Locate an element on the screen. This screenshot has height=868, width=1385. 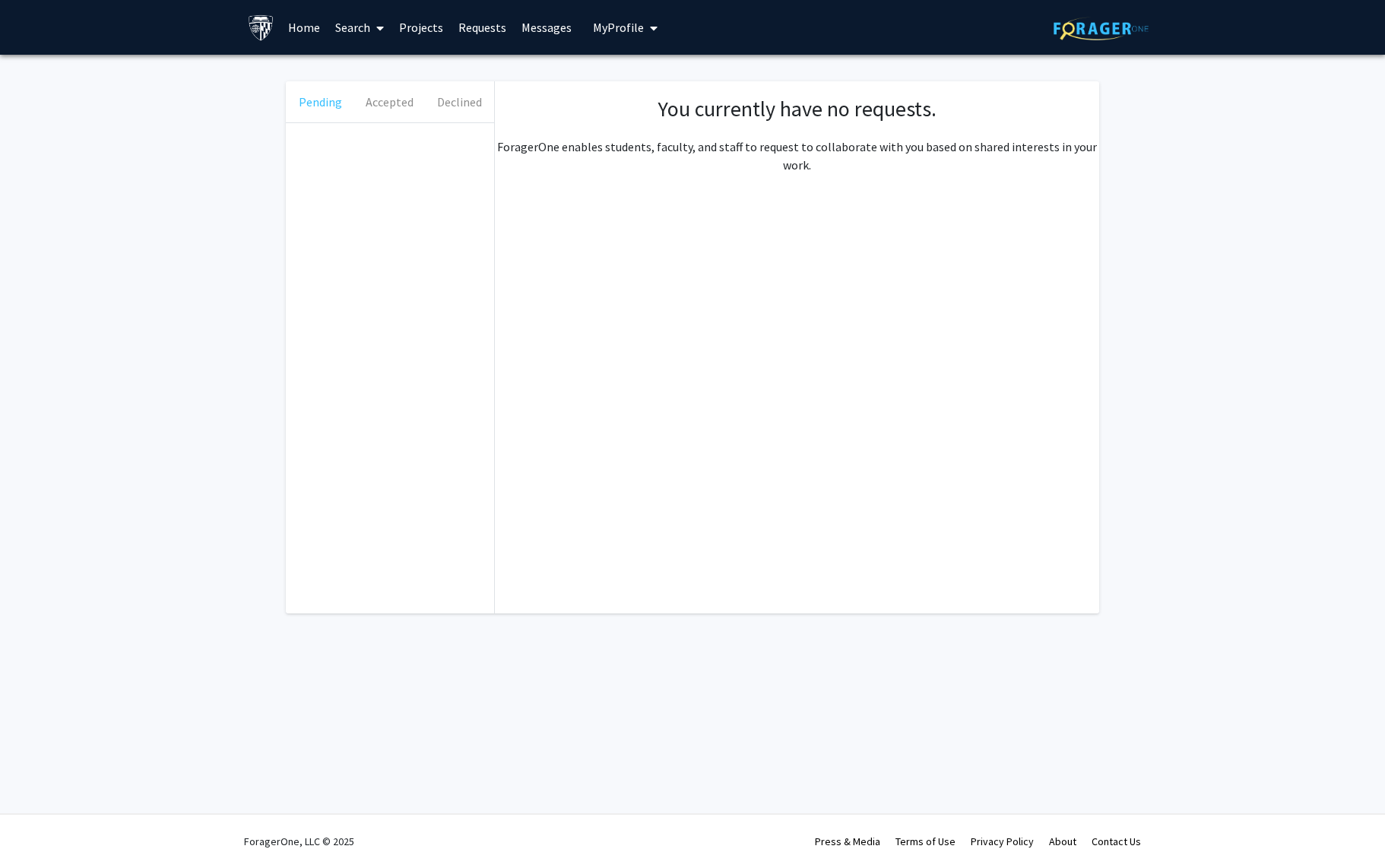
a: Contact Us is located at coordinates (1116, 841).